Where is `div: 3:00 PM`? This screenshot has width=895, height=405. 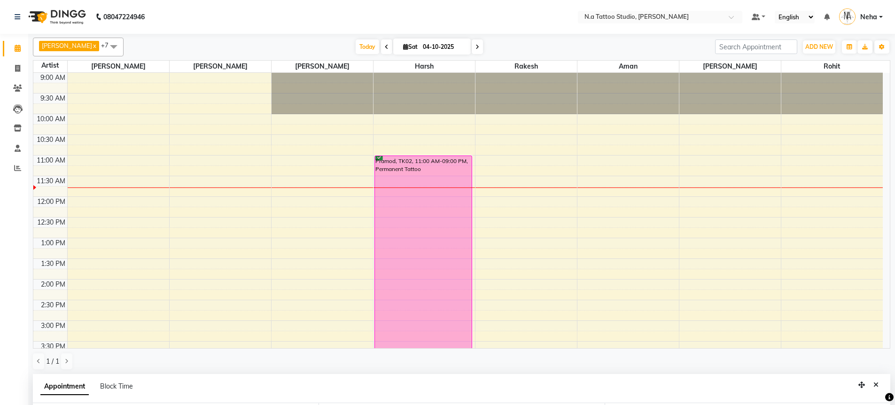 div: 3:00 PM is located at coordinates (53, 326).